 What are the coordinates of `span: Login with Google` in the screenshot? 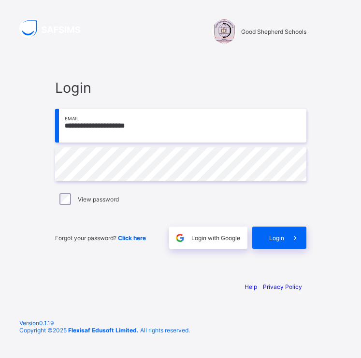 It's located at (216, 238).